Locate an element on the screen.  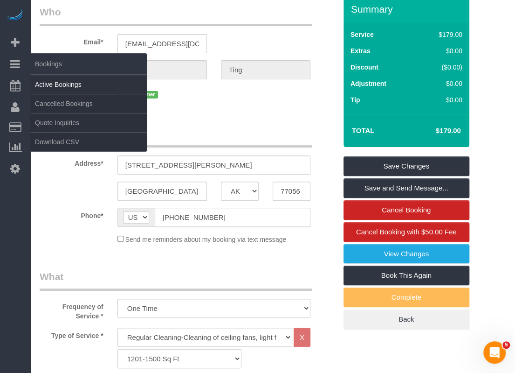
strong: Total is located at coordinates (363, 130).